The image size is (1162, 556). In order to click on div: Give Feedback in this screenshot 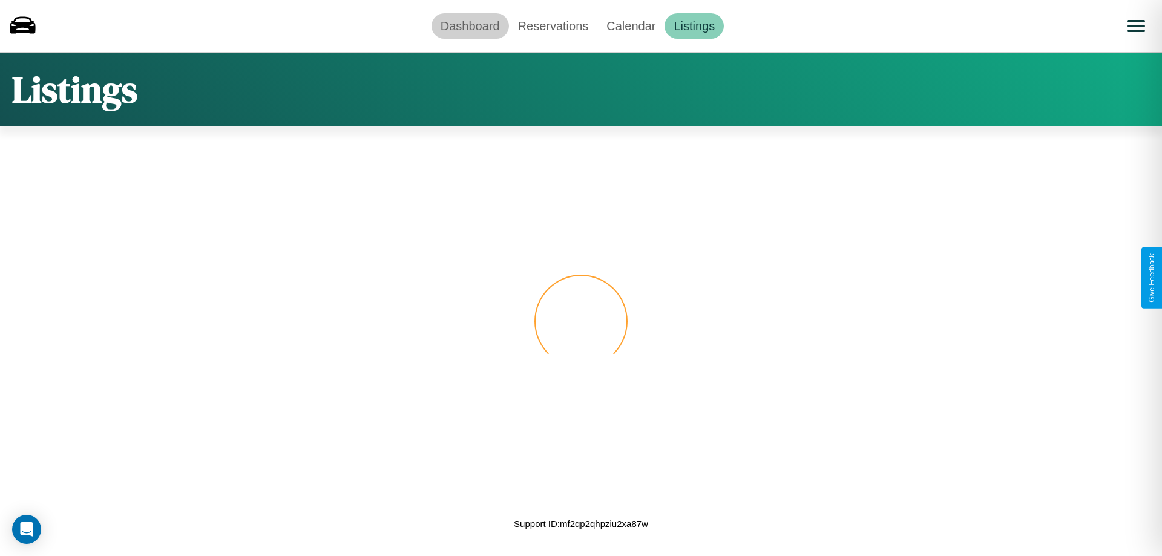, I will do `click(1152, 278)`.